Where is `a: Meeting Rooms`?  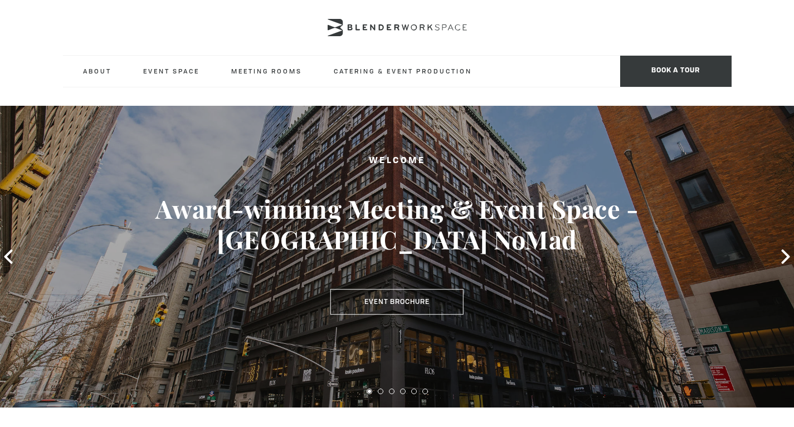 a: Meeting Rooms is located at coordinates (266, 71).